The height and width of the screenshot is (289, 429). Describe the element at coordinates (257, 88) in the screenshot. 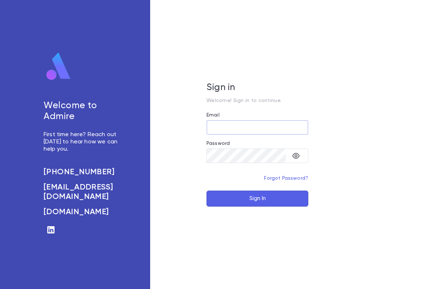

I see `h5: Sign in` at that location.